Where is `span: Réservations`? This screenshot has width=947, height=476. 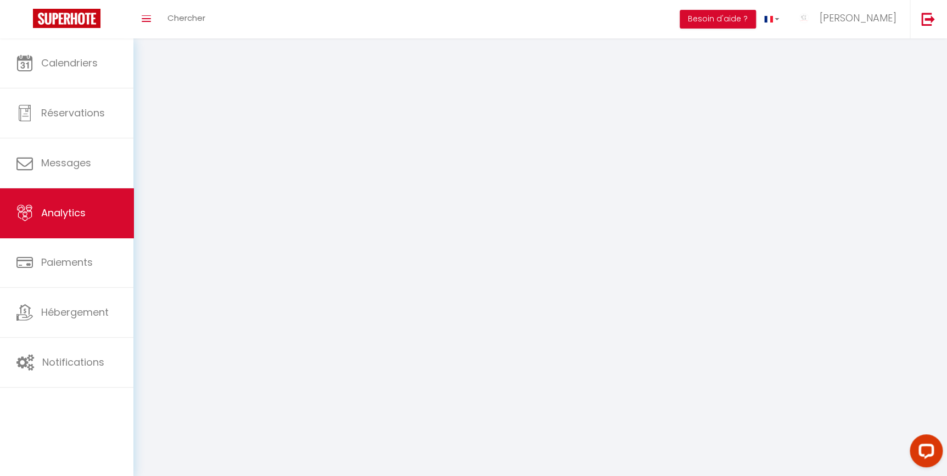 span: Réservations is located at coordinates (73, 113).